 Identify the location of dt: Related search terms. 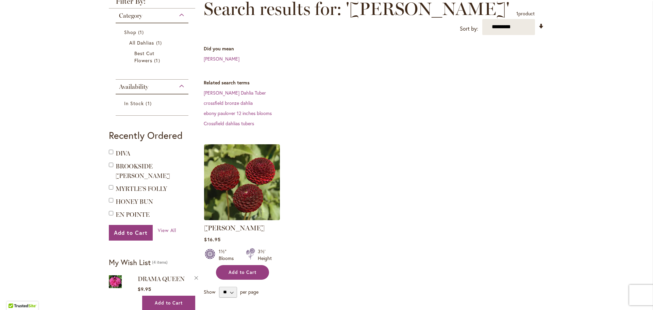
(374, 83).